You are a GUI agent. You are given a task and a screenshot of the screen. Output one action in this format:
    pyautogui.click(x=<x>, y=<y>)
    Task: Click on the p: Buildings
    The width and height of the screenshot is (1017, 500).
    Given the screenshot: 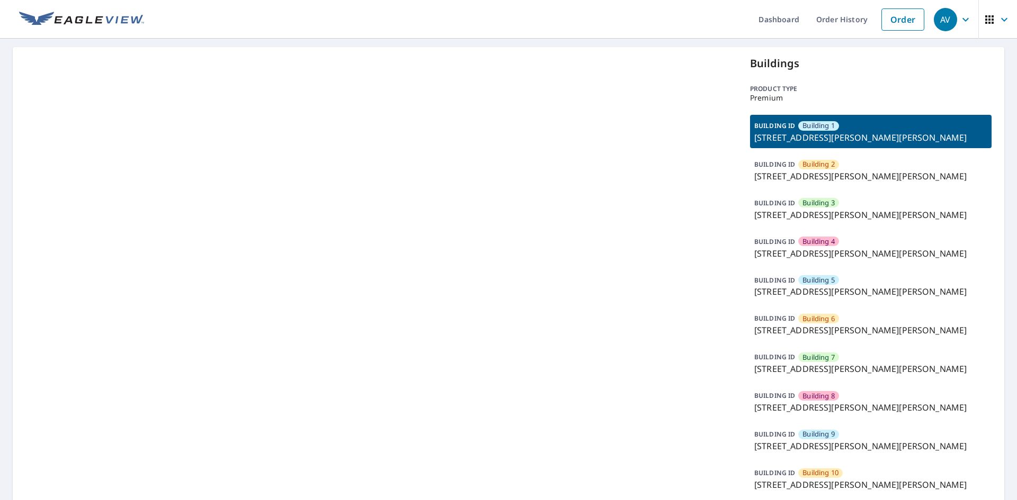 What is the action you would take?
    pyautogui.click(x=870, y=64)
    